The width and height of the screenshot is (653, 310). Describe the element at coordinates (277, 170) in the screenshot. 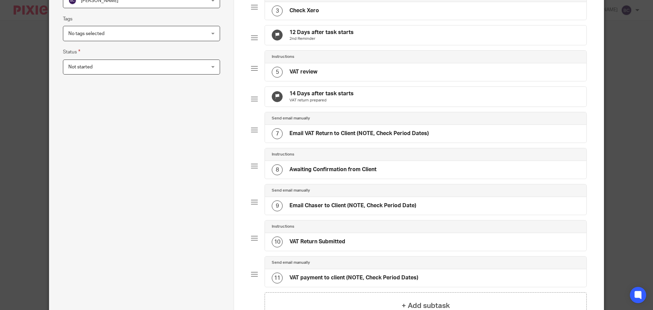

I see `div: 8` at that location.